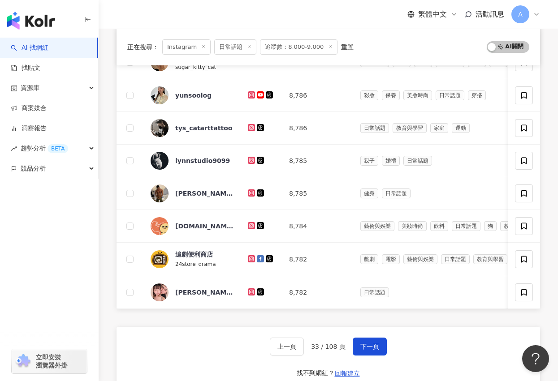 Image resolution: width=558 pixels, height=381 pixels. I want to click on div: 追劇便利商店, so click(194, 255).